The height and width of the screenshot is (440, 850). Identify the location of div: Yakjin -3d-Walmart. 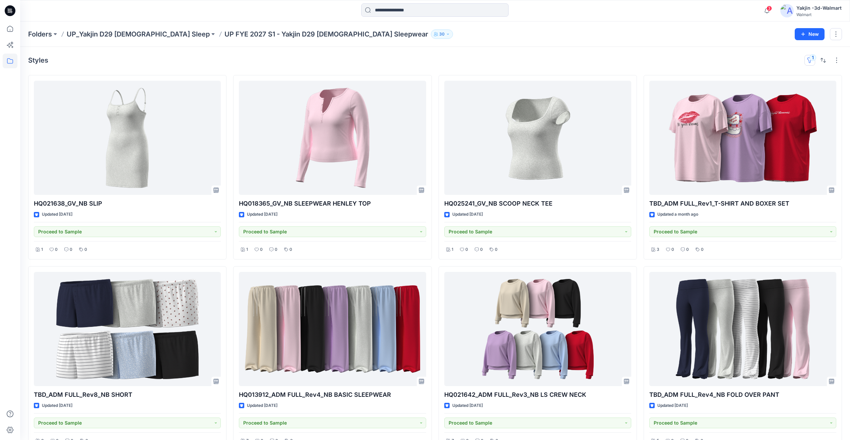
(819, 8).